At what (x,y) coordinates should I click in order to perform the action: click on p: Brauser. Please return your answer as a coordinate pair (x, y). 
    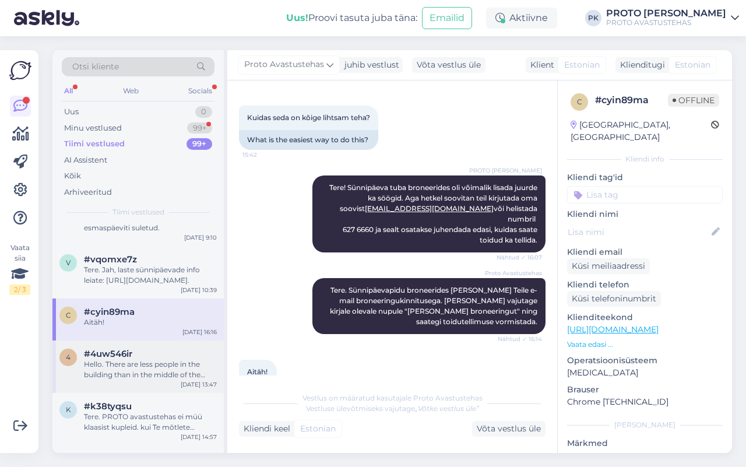
    Looking at the image, I should click on (644, 389).